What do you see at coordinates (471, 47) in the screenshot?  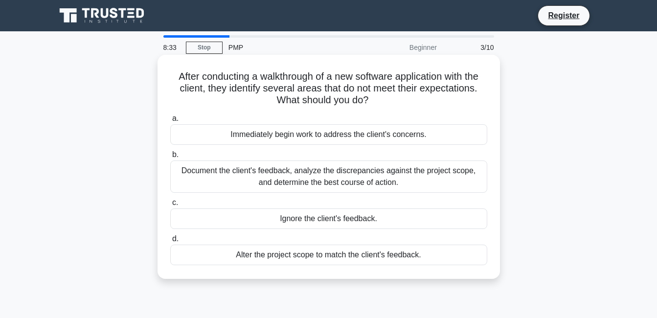 I see `div: 3/10` at bounding box center [471, 47].